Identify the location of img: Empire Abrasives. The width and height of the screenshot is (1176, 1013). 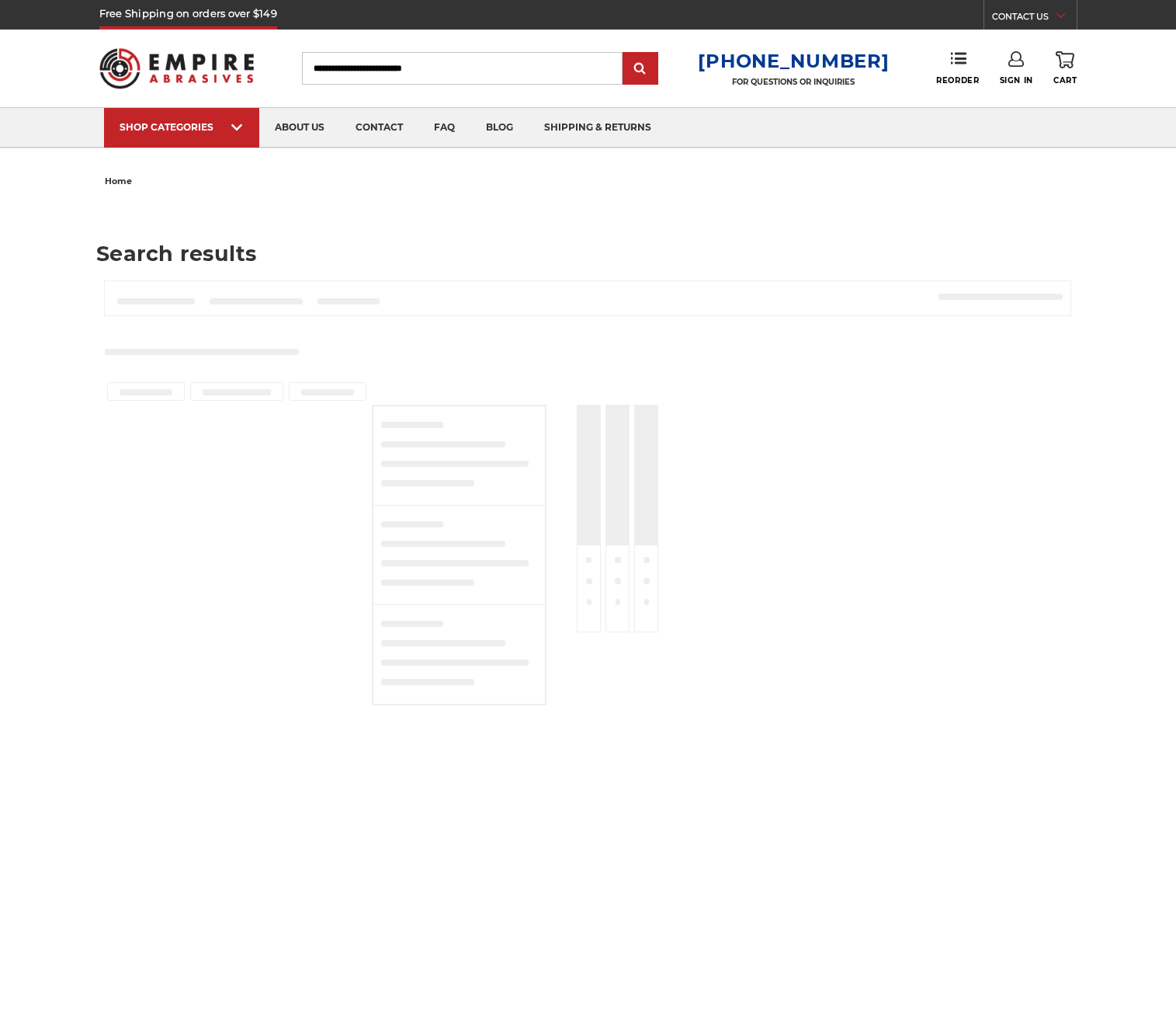
(177, 69).